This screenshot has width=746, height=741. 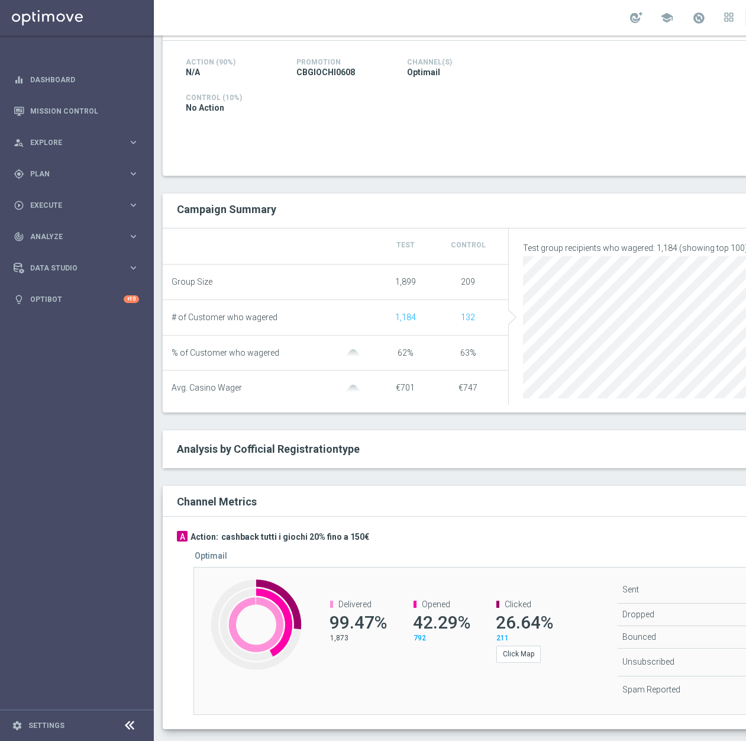 I want to click on span: 99.47%, so click(x=358, y=622).